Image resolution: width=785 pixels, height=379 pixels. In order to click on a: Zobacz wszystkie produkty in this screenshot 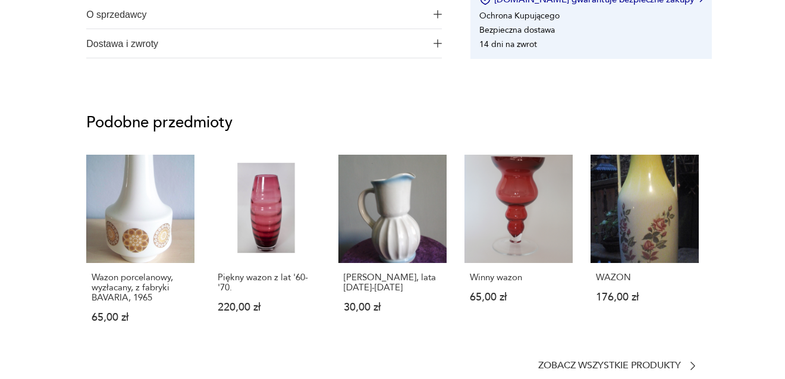, I will do `click(619, 366)`.